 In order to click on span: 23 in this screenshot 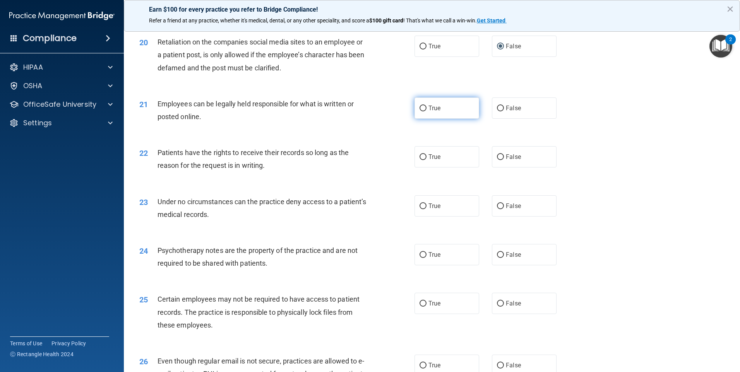, I will do `click(144, 203)`.